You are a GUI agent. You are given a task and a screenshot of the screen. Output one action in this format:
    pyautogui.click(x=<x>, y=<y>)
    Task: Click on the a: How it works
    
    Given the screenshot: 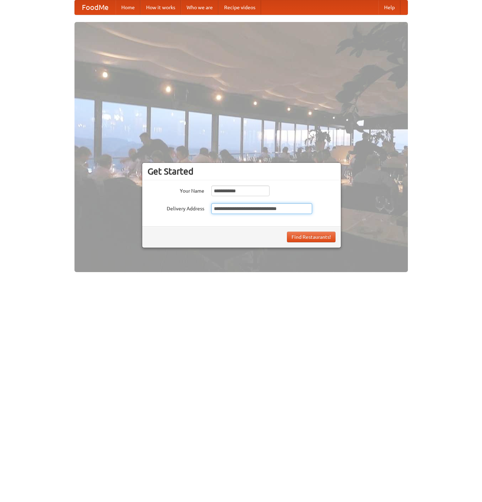 What is the action you would take?
    pyautogui.click(x=161, y=7)
    